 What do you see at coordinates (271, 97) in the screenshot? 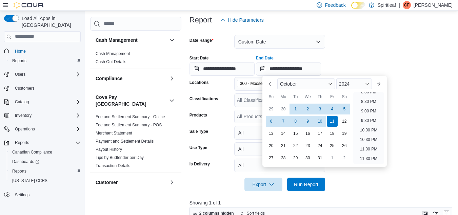
I see `div: Su` at bounding box center [271, 97].